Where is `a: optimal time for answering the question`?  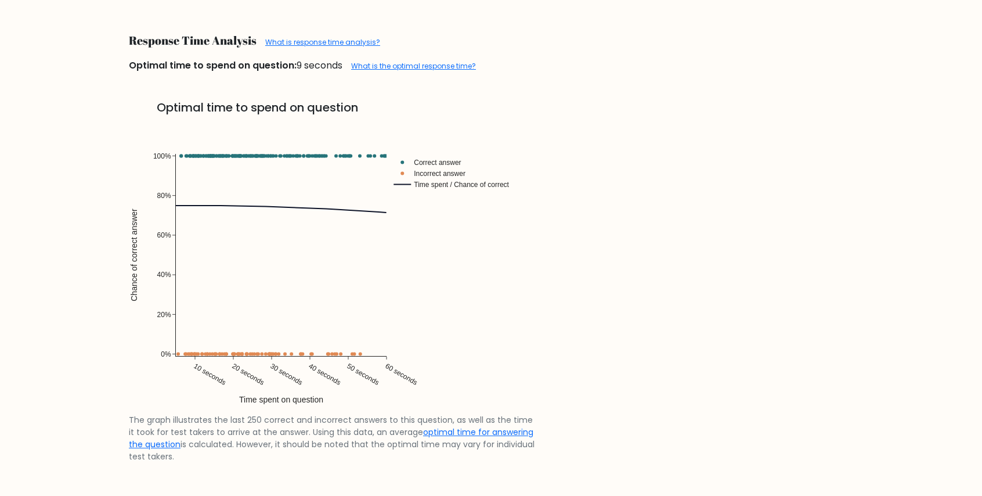 a: optimal time for answering the question is located at coordinates (331, 438).